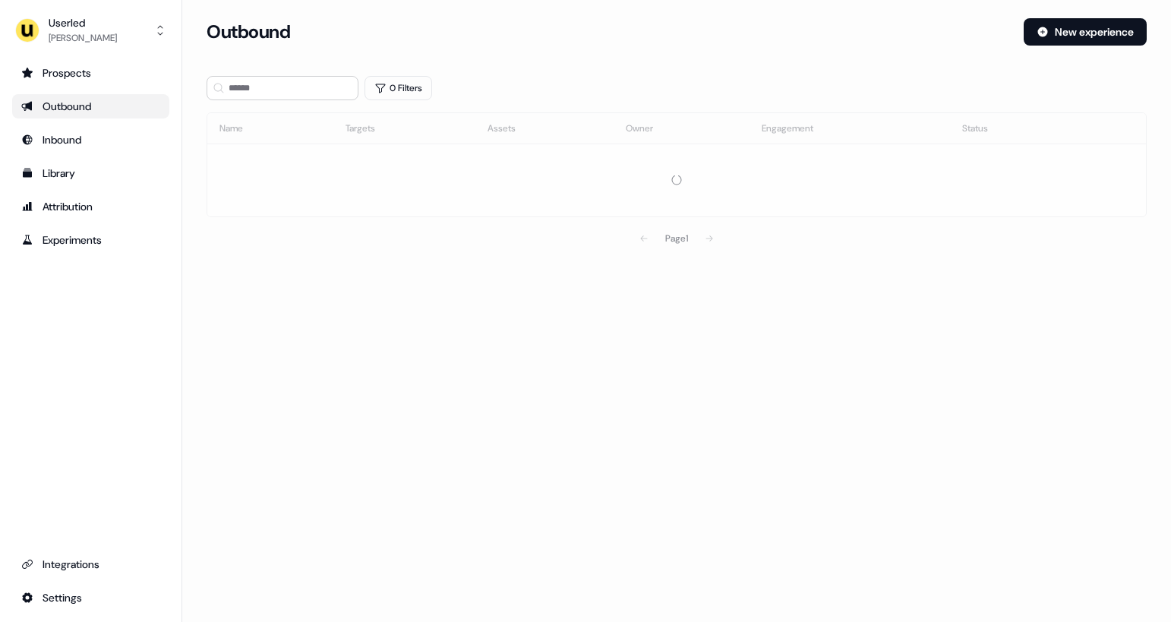 Image resolution: width=1171 pixels, height=622 pixels. Describe the element at coordinates (90, 73) in the screenshot. I see `a: Go to prospects` at that location.